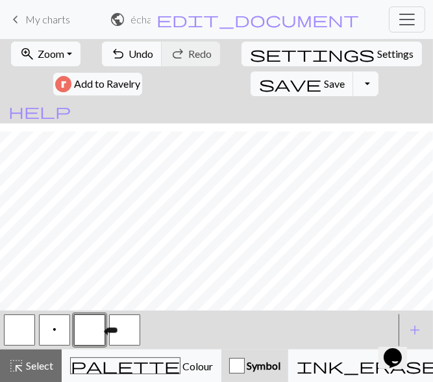 The image size is (433, 382). Describe the element at coordinates (258, 19) in the screenshot. I see `span: edit_document` at that location.